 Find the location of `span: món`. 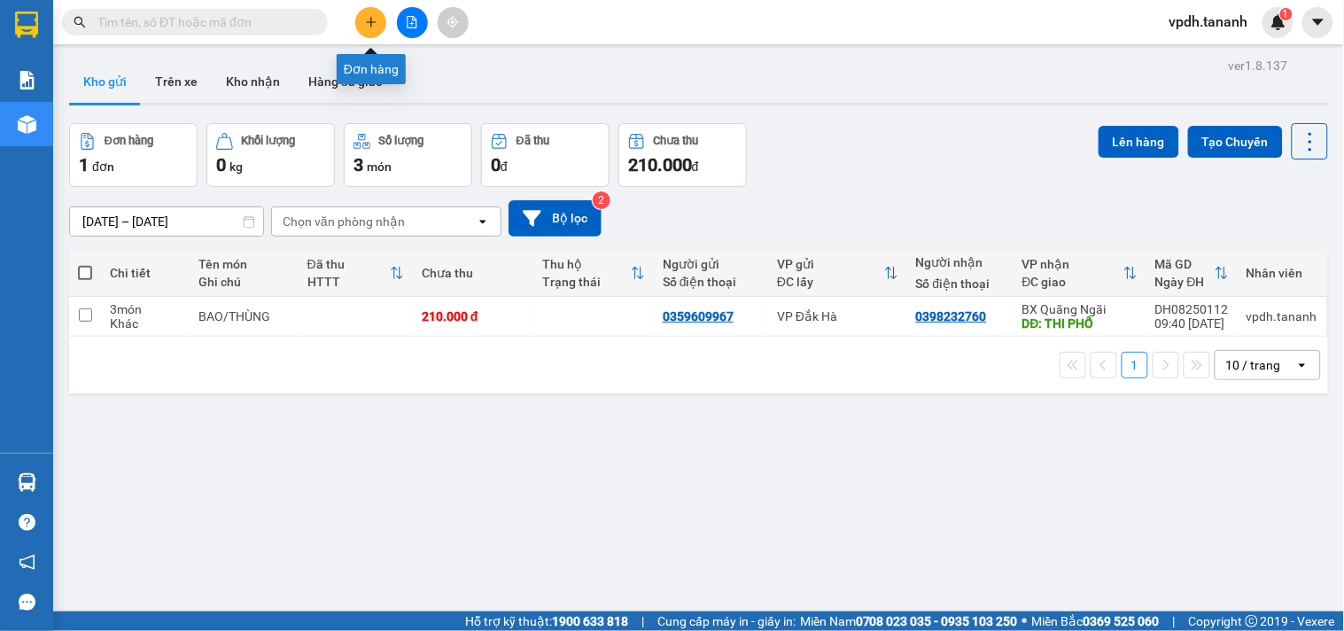

span: món is located at coordinates (379, 167).